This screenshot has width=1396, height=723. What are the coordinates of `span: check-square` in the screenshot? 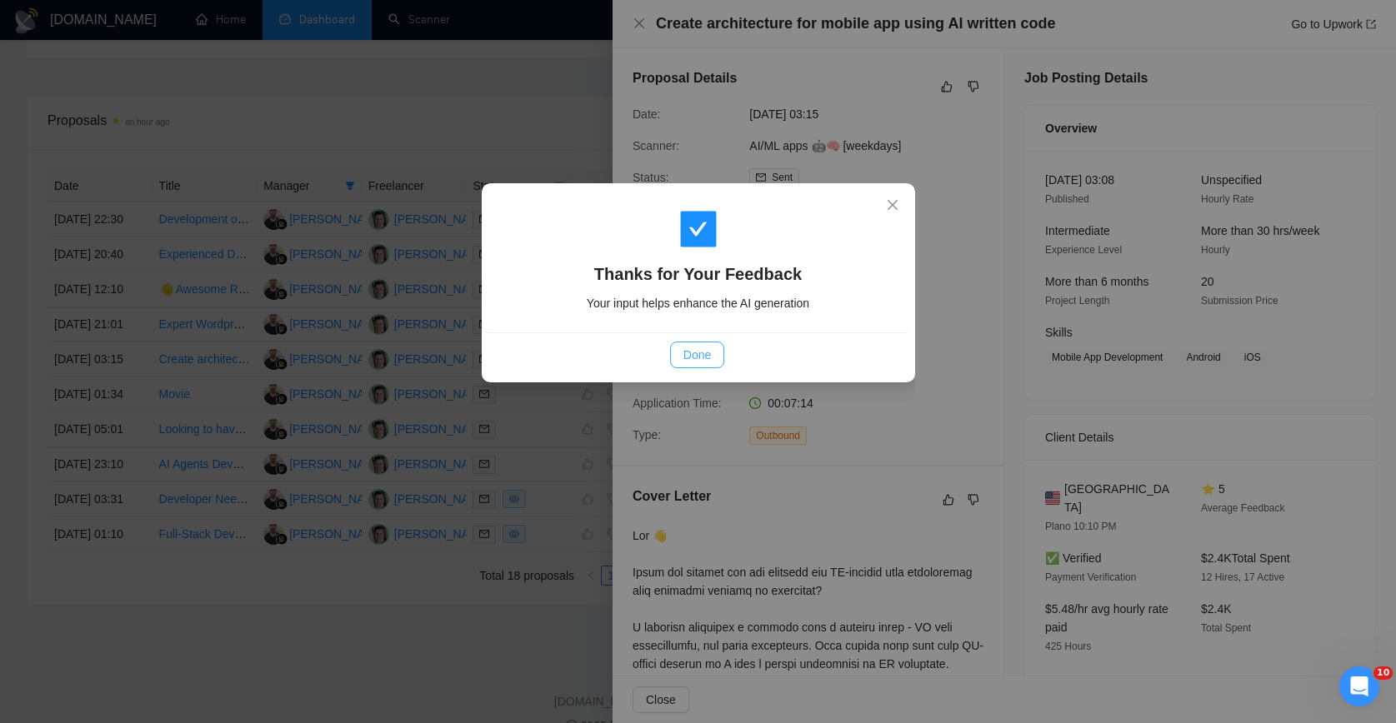 It's located at (698, 229).